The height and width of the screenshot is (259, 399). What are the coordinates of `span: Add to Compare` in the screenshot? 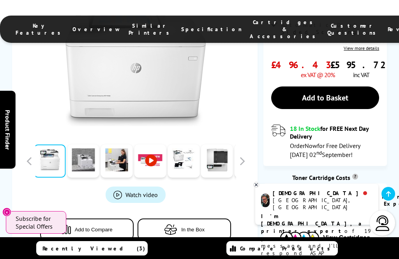 It's located at (94, 229).